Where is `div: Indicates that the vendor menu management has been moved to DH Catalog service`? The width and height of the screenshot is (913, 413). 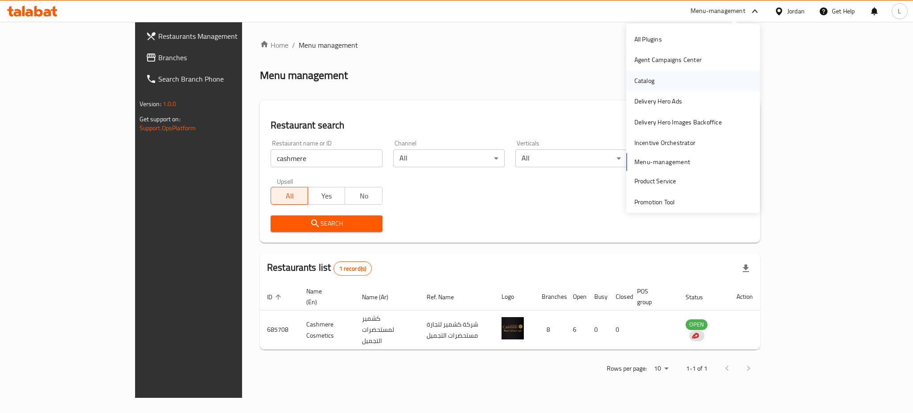 div: Indicates that the vendor menu management has been moved to DH Catalog service is located at coordinates (696, 336).